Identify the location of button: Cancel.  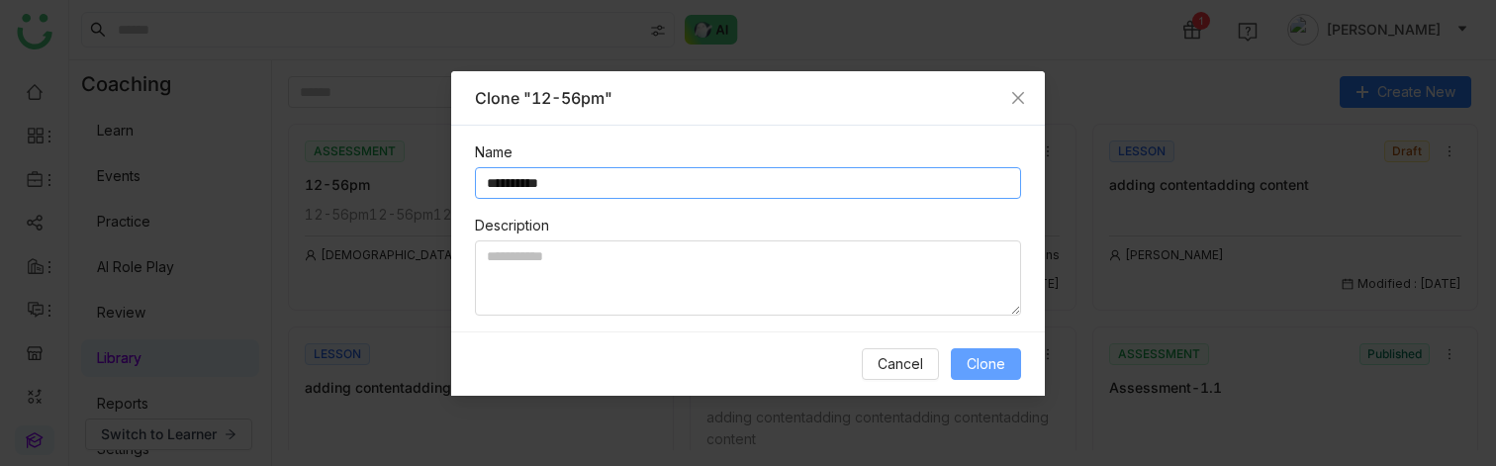
(900, 364).